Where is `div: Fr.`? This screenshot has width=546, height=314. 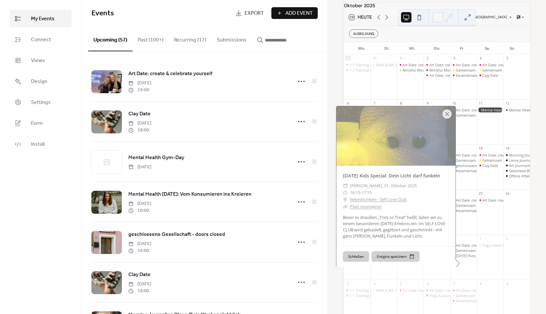 div: Fr. is located at coordinates (462, 48).